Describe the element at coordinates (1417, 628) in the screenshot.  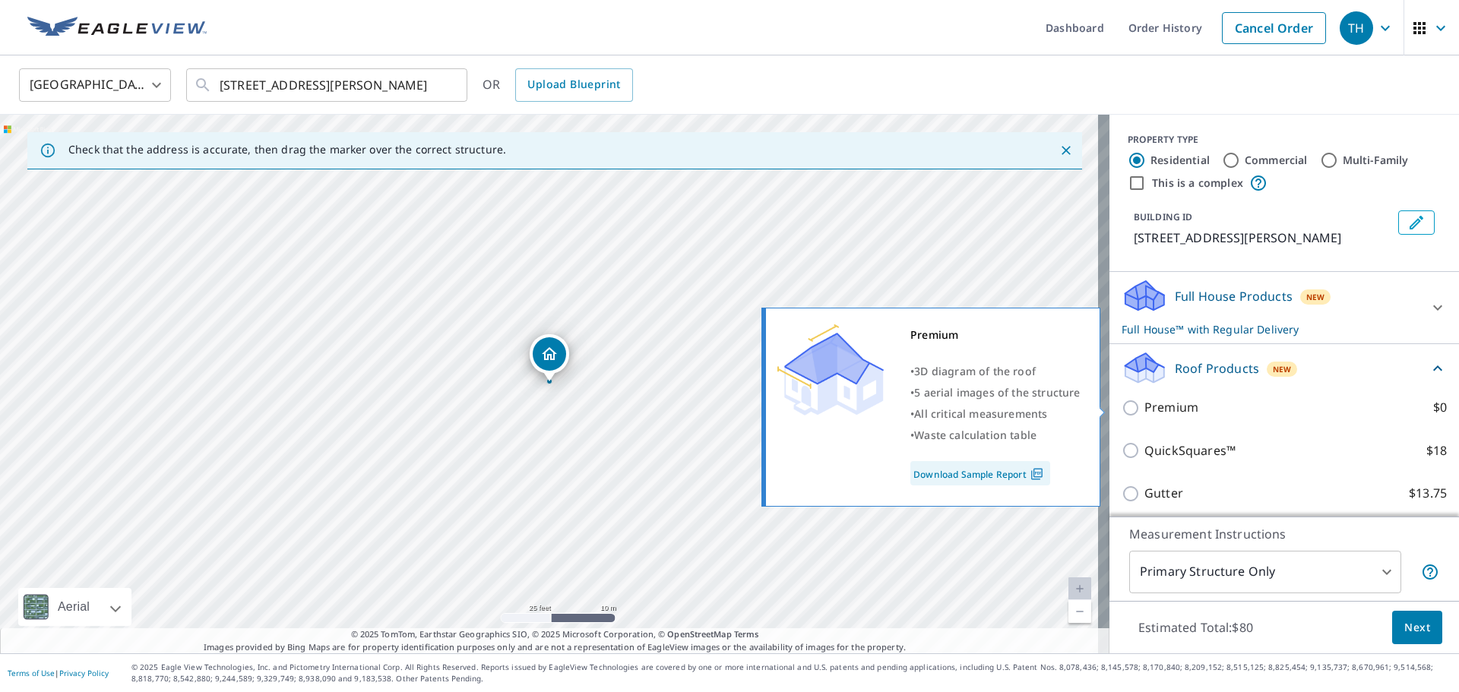
I see `button: Next` at that location.